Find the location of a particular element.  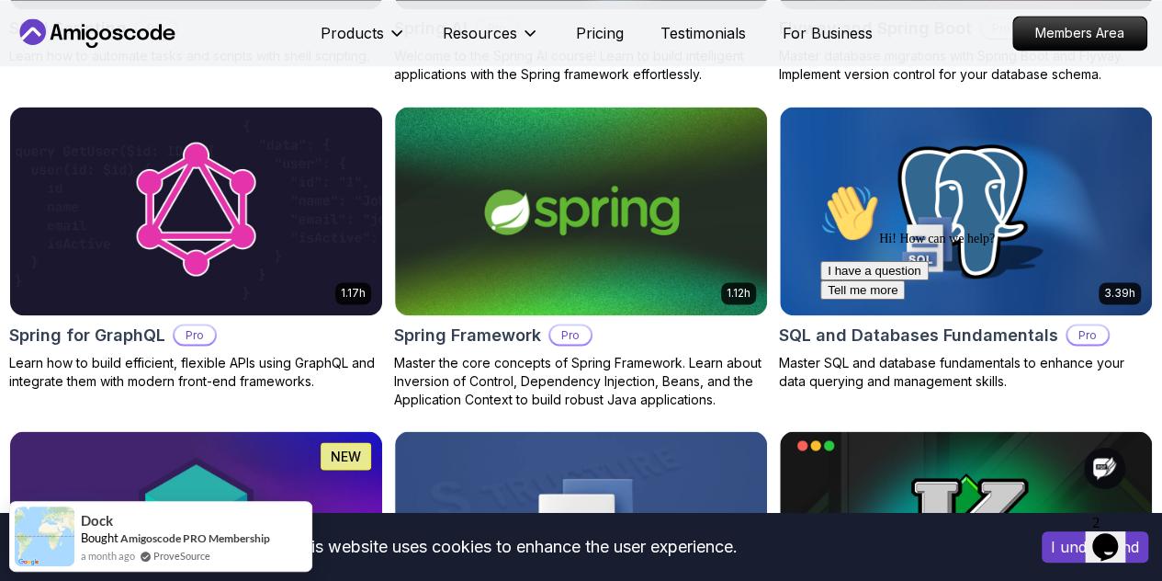

a: SQL and Databases Fundamentals card3.39hSQL and Databases FundamentalsProMaster SQL and database ... is located at coordinates (966, 247).